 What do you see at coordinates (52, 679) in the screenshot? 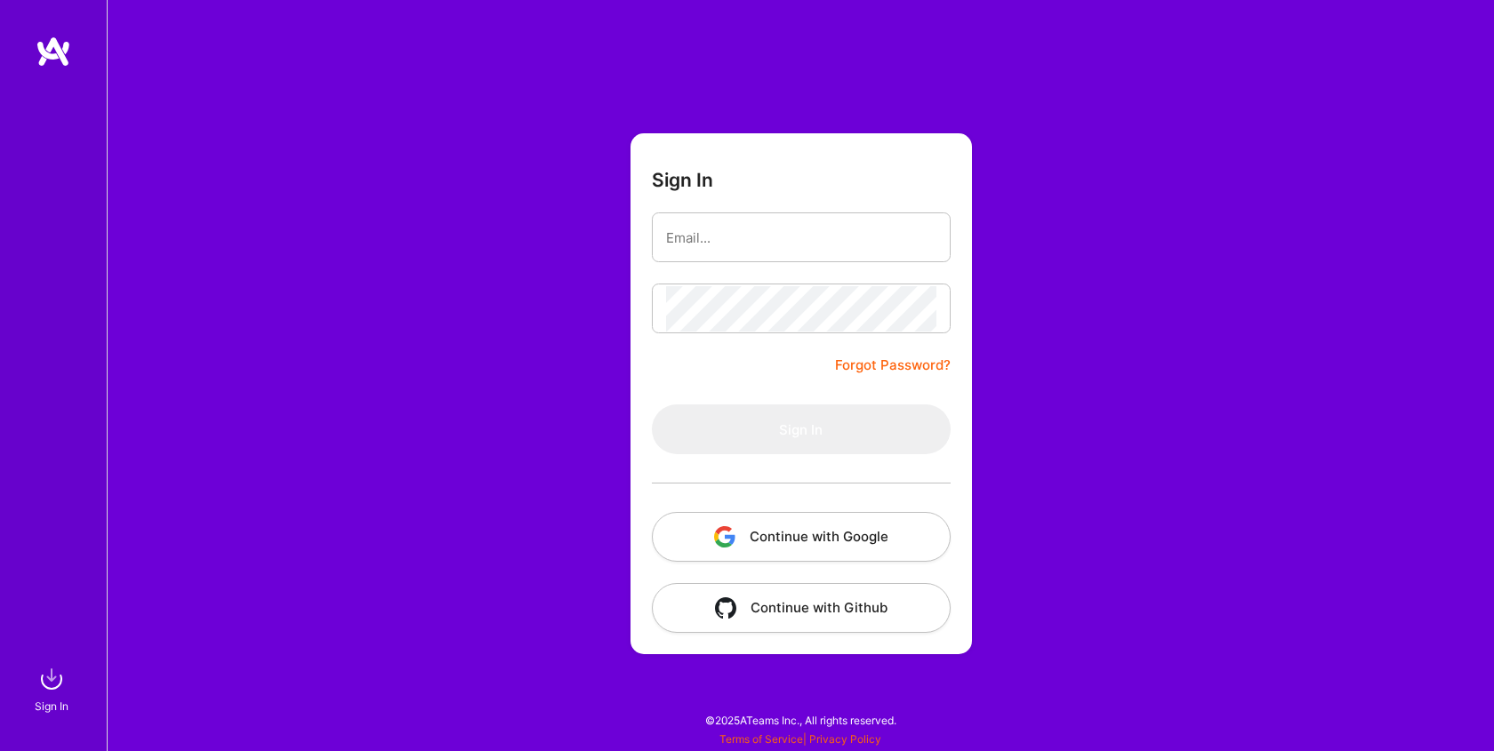
I see `img: sign in` at bounding box center [52, 679].